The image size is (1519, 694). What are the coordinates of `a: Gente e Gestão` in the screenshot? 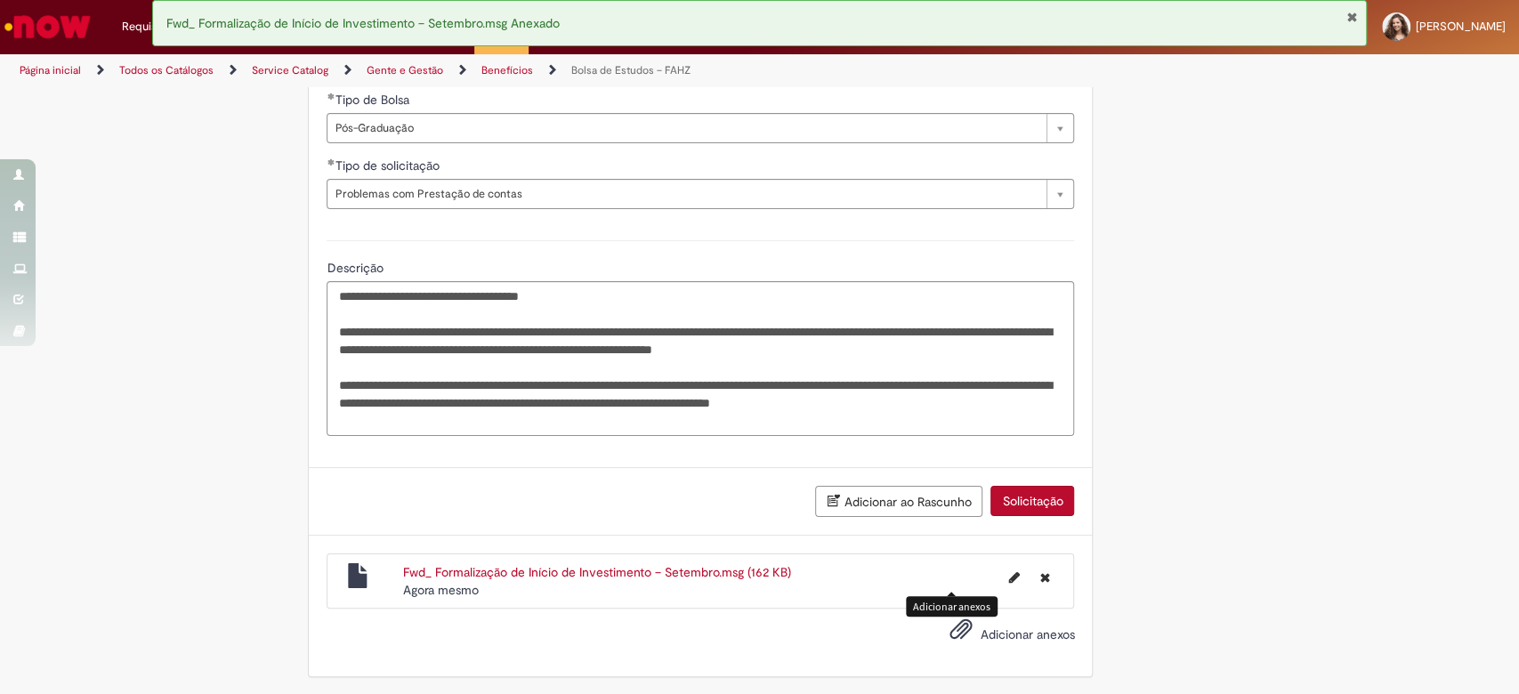 It's located at (405, 70).